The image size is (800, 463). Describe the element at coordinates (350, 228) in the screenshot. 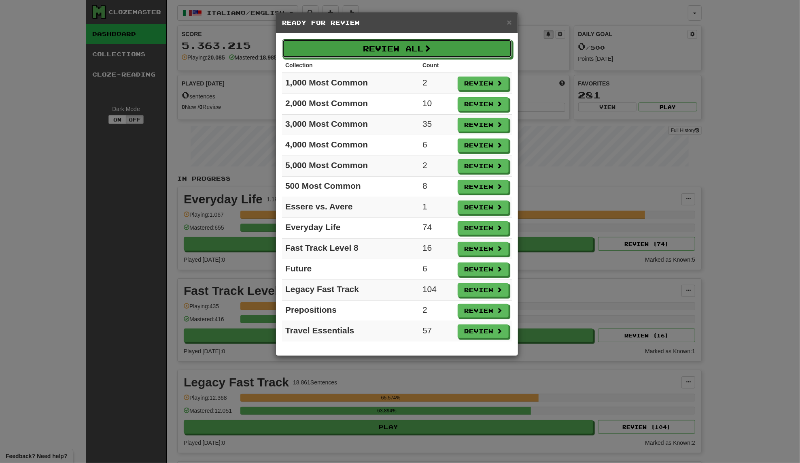

I see `td: Everyday Life` at that location.